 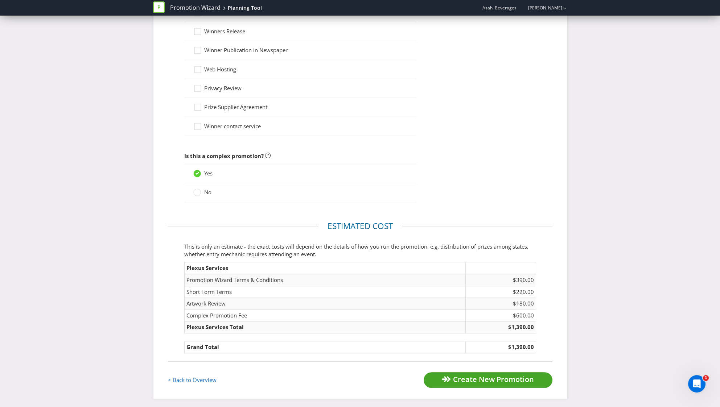 What do you see at coordinates (324, 327) in the screenshot?
I see `td: Plexus Services Total` at bounding box center [324, 327].